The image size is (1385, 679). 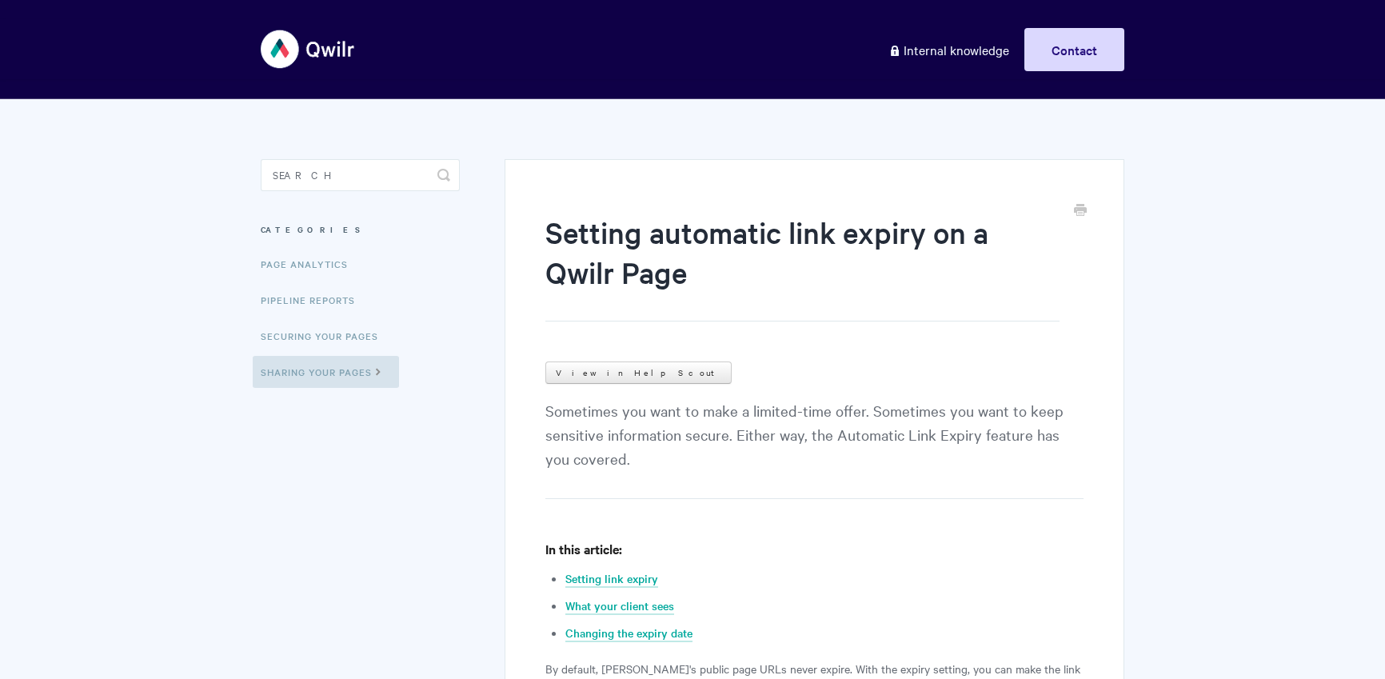 What do you see at coordinates (638, 373) in the screenshot?
I see `a: View in Help Scout` at bounding box center [638, 373].